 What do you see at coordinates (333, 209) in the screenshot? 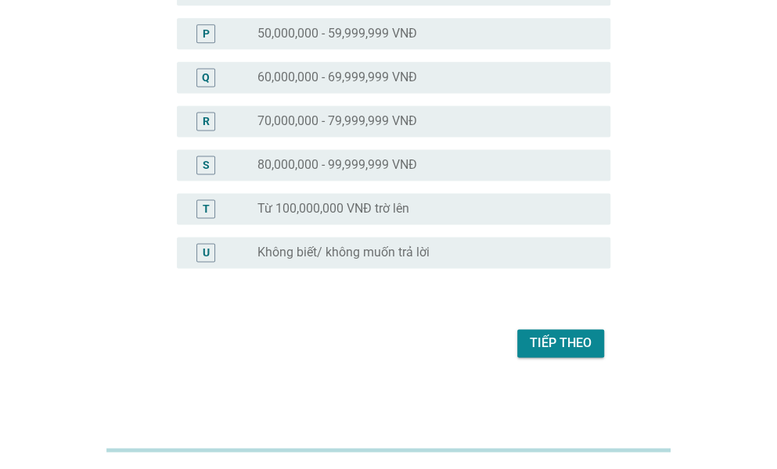
I see `label: Từ 100,000,000 VNĐ trờ lên` at bounding box center [333, 209].